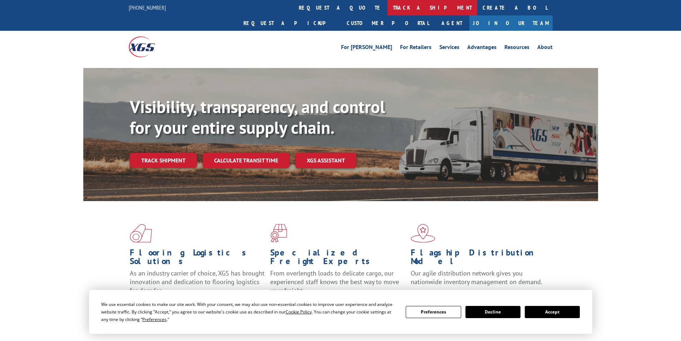 Image resolution: width=681 pixels, height=341 pixels. Describe the element at coordinates (290, 23) in the screenshot. I see `a: Request a pickup` at that location.